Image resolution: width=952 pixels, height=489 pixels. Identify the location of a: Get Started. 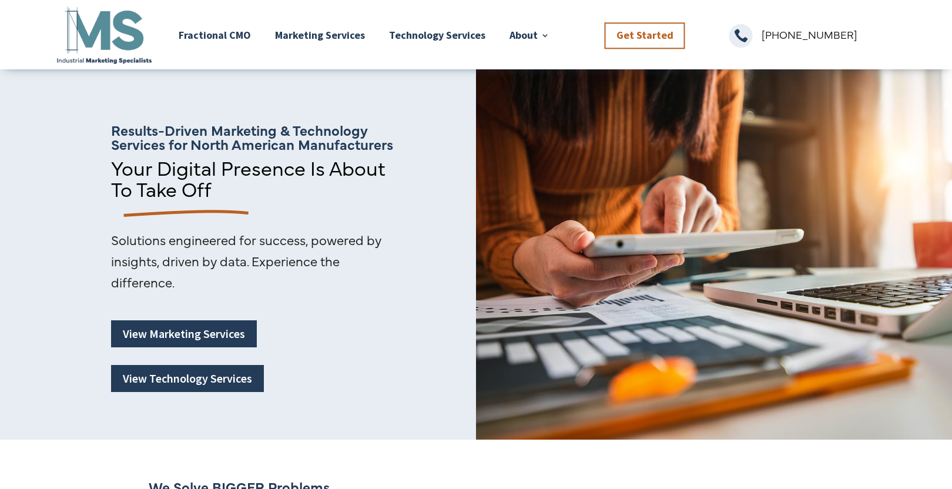
(645, 35).